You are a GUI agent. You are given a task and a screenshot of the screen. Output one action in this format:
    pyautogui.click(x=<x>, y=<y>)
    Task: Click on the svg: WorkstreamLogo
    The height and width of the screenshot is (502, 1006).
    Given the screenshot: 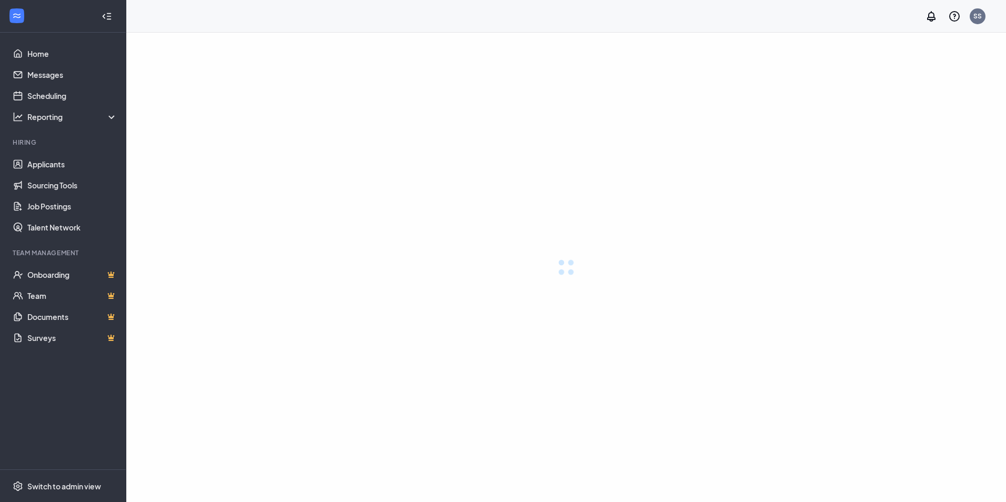 What is the action you would take?
    pyautogui.click(x=17, y=16)
    